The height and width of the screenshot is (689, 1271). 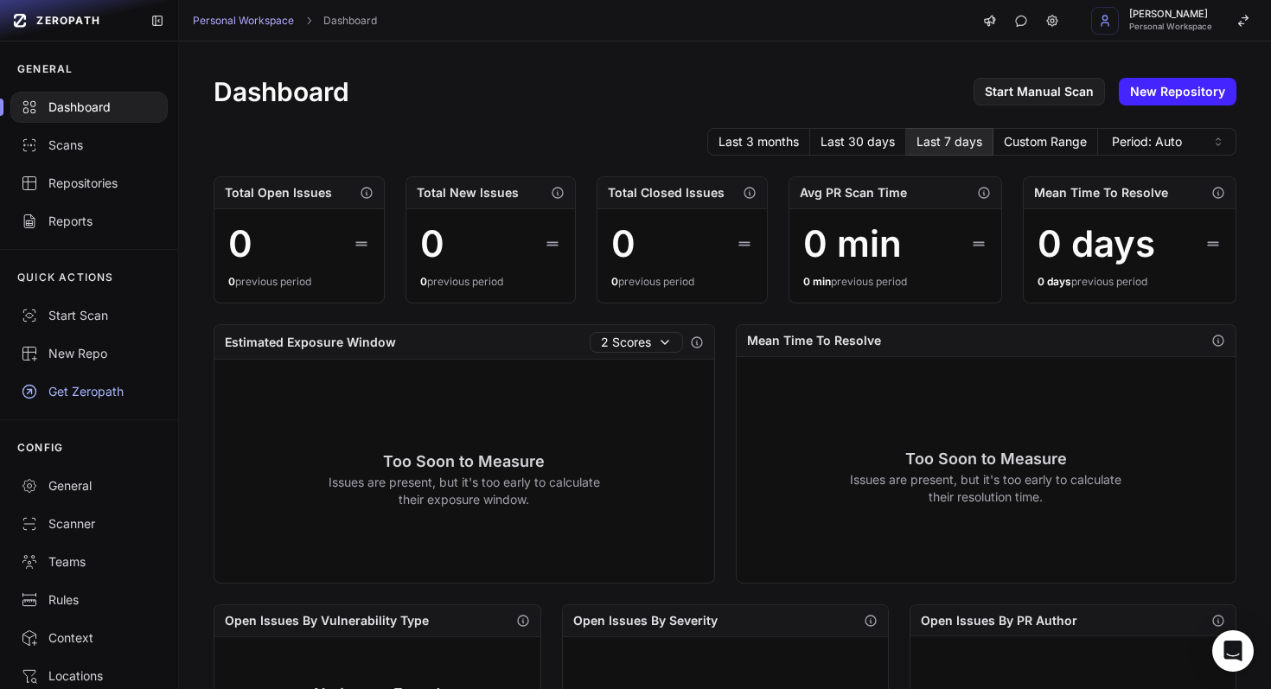 What do you see at coordinates (666, 193) in the screenshot?
I see `h2: Total Closed Issues` at bounding box center [666, 193].